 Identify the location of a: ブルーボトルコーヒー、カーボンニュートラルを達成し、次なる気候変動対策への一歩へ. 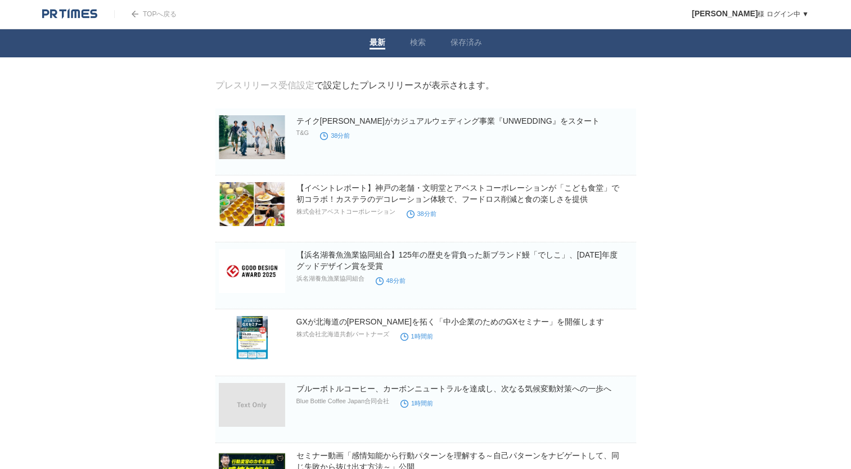
(454, 389).